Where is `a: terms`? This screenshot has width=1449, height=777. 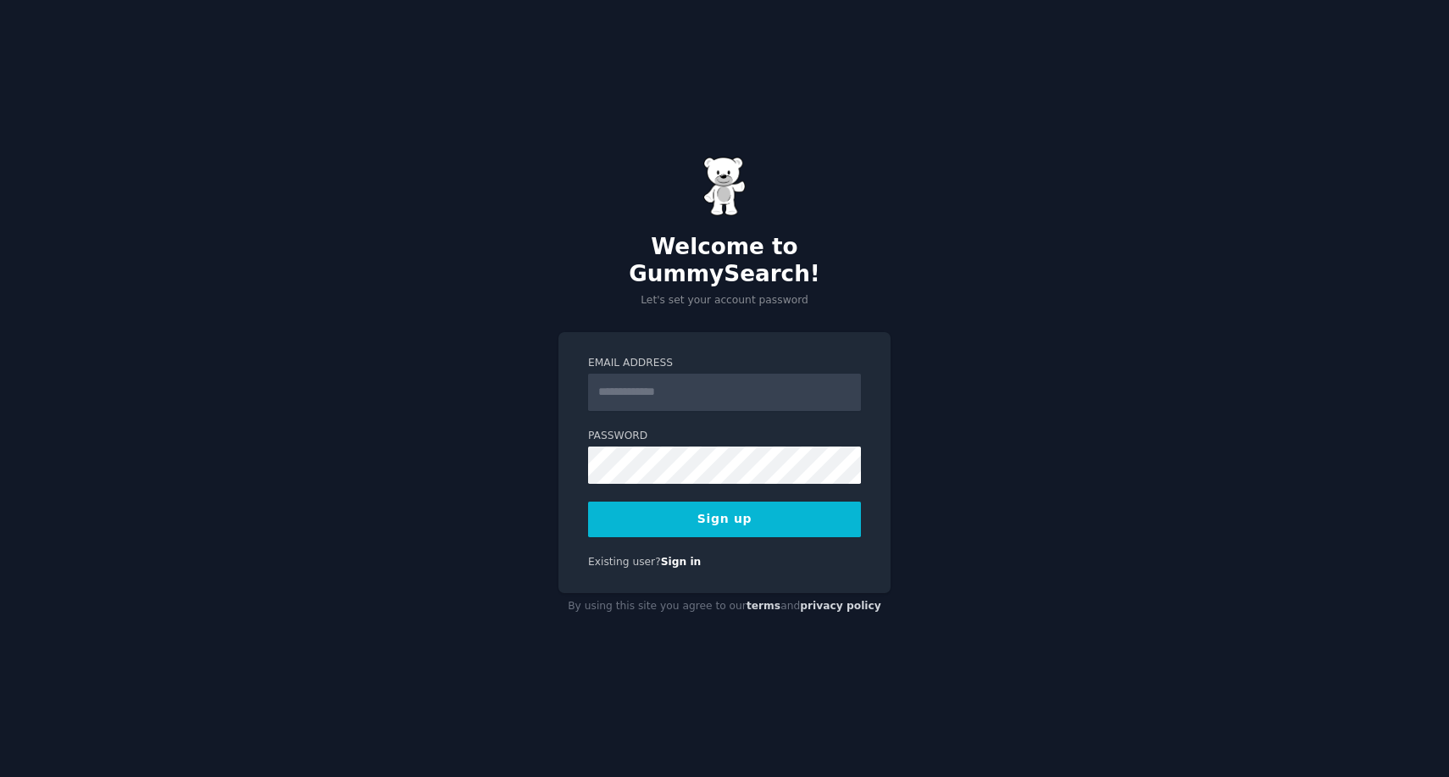
a: terms is located at coordinates (763, 606).